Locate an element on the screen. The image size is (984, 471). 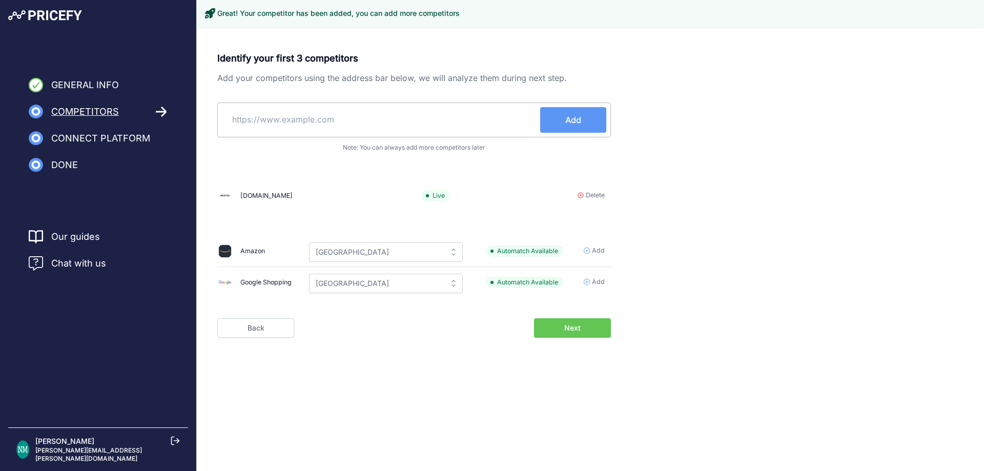
a: Our guides is located at coordinates (75, 237).